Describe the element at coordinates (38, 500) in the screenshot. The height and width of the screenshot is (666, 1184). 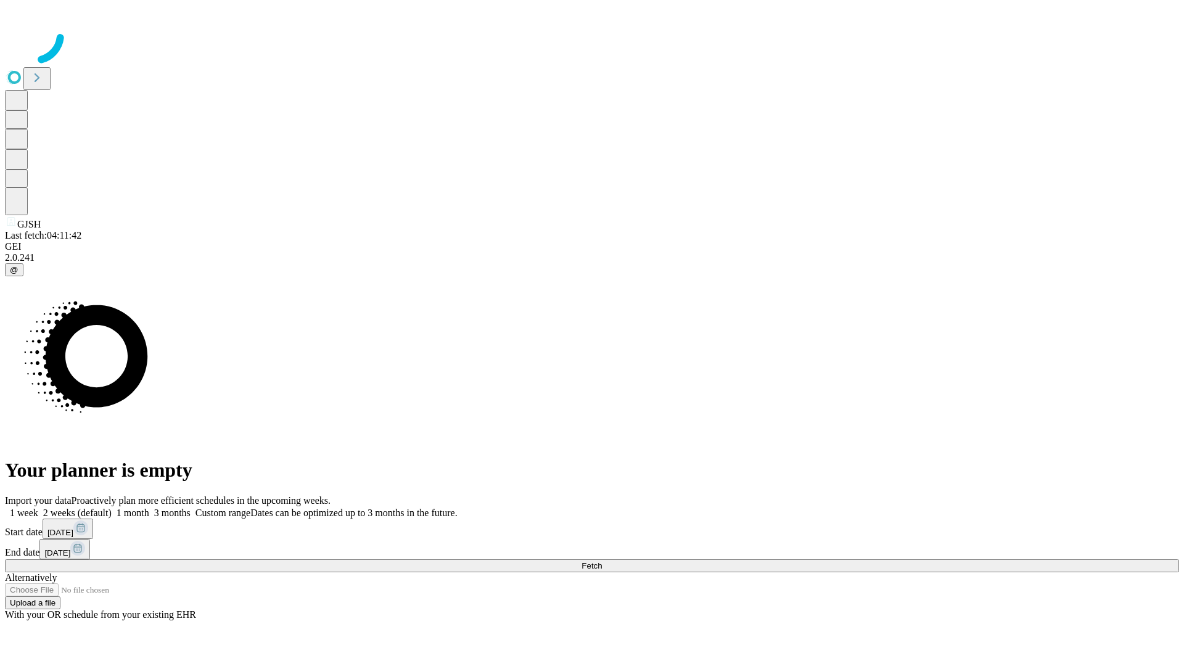
I see `span: Import your data` at that location.